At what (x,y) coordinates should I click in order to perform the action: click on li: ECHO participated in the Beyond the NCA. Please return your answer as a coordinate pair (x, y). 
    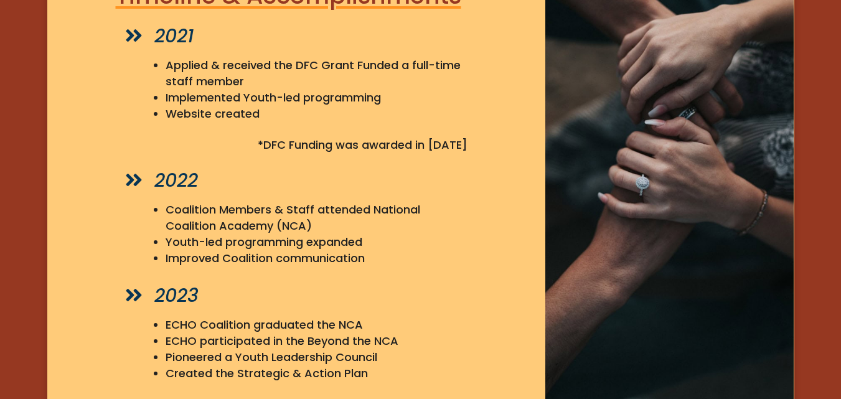
    Looking at the image, I should click on (316, 341).